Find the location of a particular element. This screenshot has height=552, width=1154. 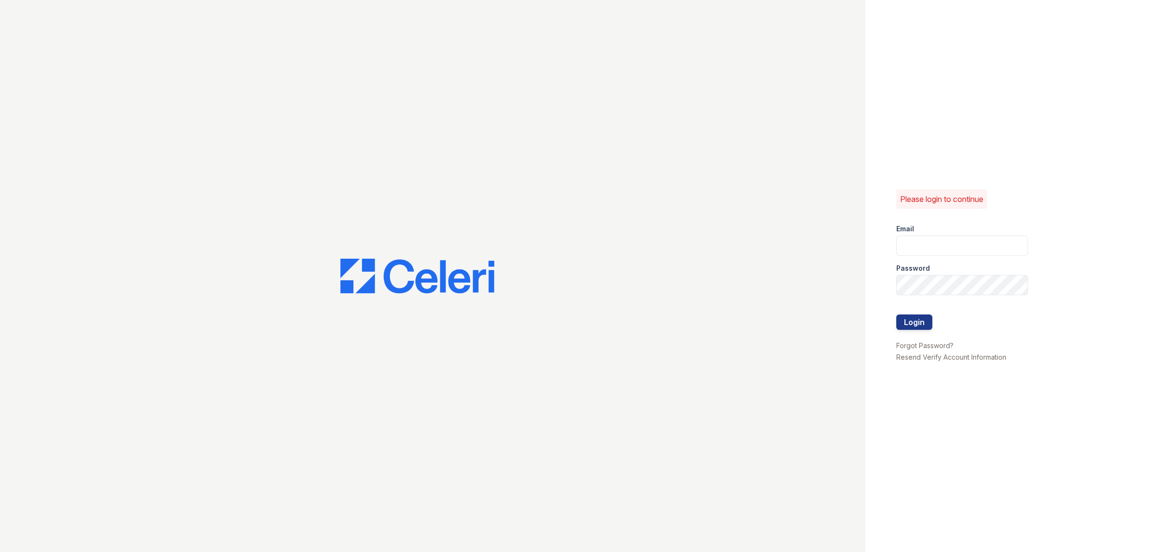

p: Please login to continue is located at coordinates (941, 199).